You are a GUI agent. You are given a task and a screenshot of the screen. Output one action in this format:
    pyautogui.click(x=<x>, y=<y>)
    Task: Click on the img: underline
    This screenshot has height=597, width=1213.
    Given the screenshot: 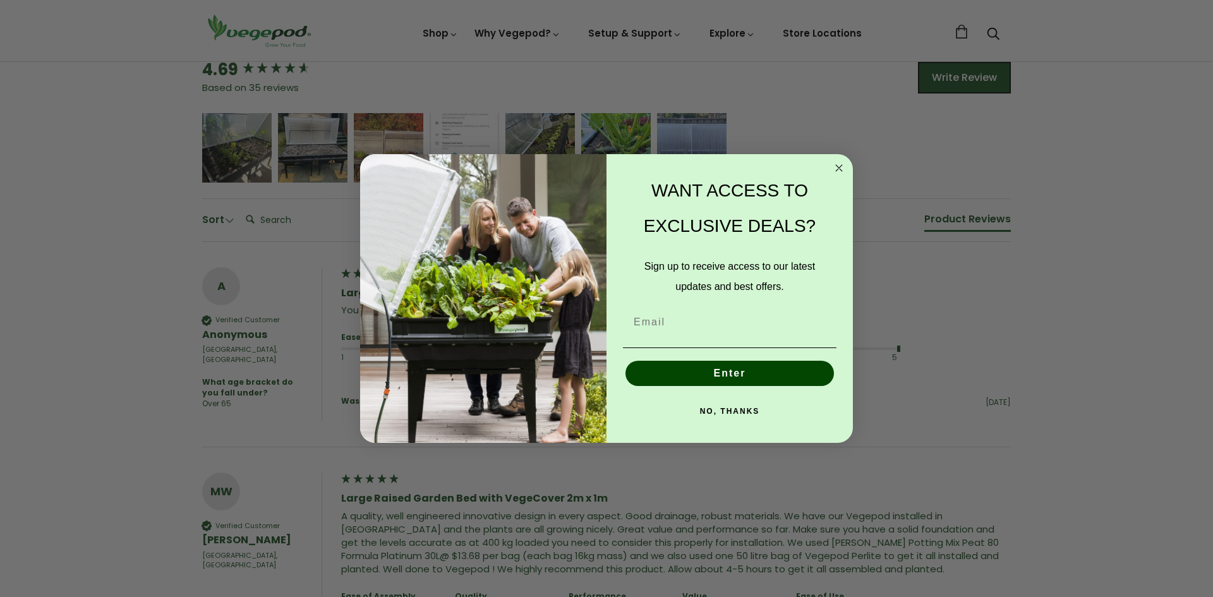 What is the action you would take?
    pyautogui.click(x=730, y=348)
    